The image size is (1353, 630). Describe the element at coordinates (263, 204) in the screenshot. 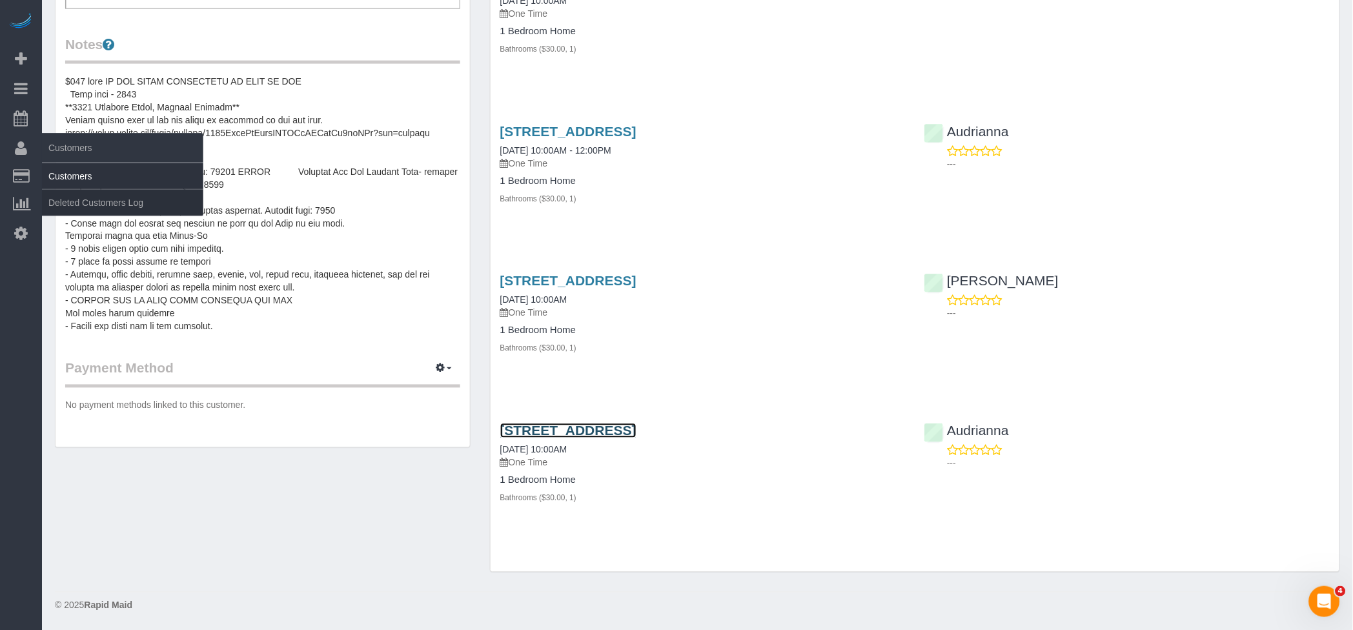

I see `pre: $047 lore IP DOL SITAM CONSECTETU AD ELIT SE DOE Temp inci - 2843 **3321 Utlabore Etdol, Magnaal ...` at that location.